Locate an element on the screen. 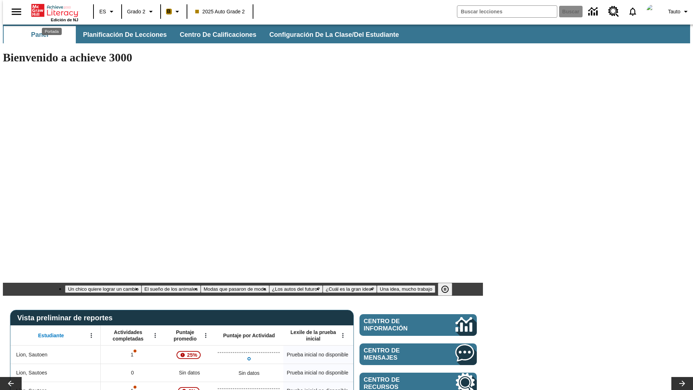 The image size is (693, 390). button: Diapositiva 5 ¿Cuál es la gran idea? is located at coordinates (350, 289).